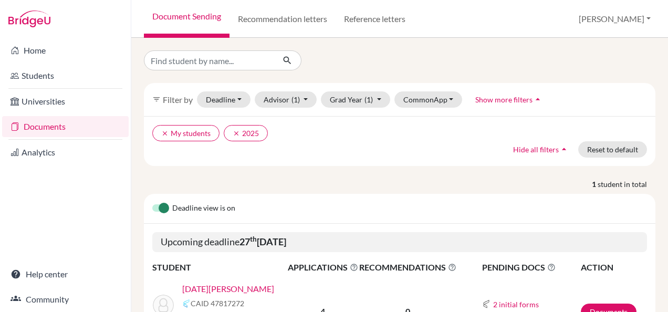 The image size is (668, 312). What do you see at coordinates (65, 101) in the screenshot?
I see `a: Universities` at bounding box center [65, 101].